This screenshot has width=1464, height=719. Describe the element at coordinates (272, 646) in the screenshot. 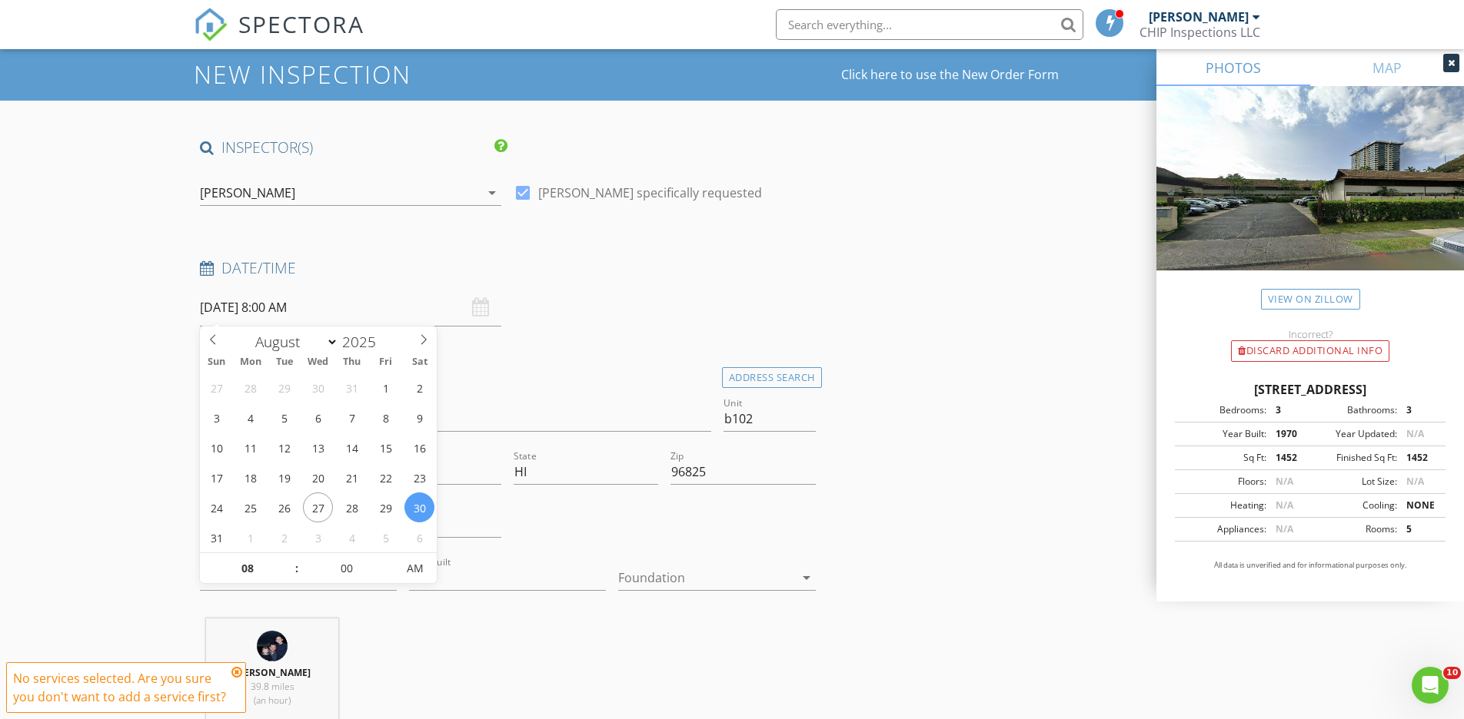

I see `img: img_a90fd01cb0101.jpeg` at that location.